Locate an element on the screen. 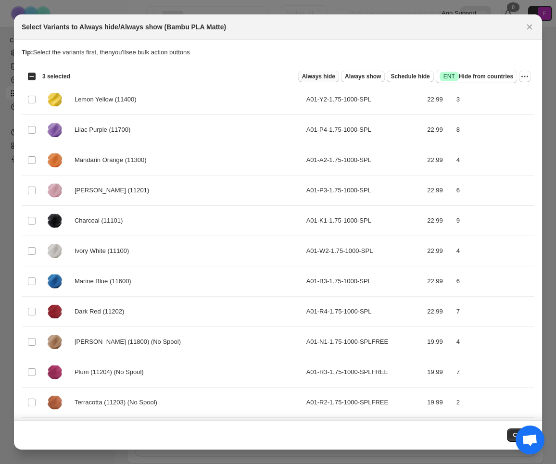 This screenshot has width=556, height=464. img: MatteTerracotta_954130f8-2d1b-4b99-981b-6daa408373f8.webp is located at coordinates (55, 402).